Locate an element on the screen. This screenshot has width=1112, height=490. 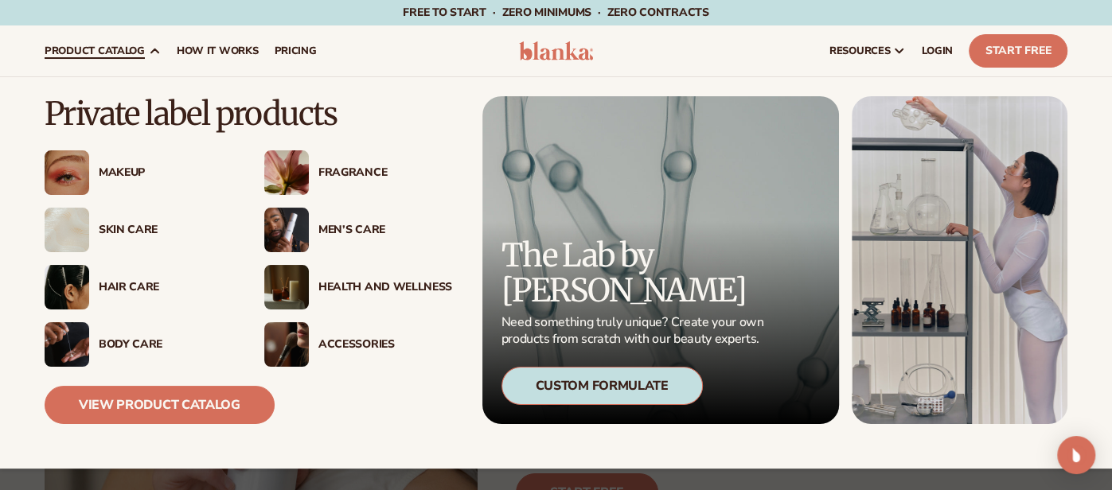
a: resources is located at coordinates (868, 51).